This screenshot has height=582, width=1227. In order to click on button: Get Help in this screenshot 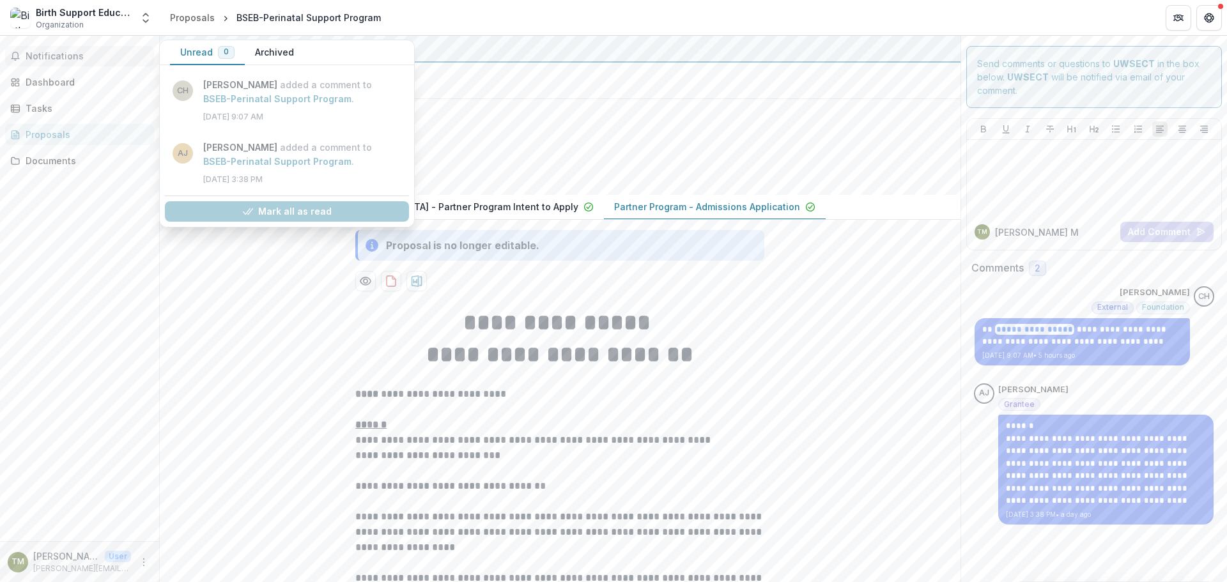, I will do `click(1210, 18)`.